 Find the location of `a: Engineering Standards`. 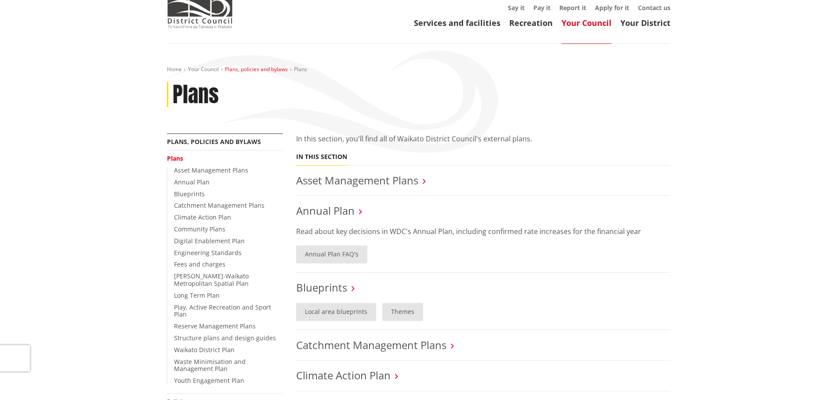

a: Engineering Standards is located at coordinates (208, 253).